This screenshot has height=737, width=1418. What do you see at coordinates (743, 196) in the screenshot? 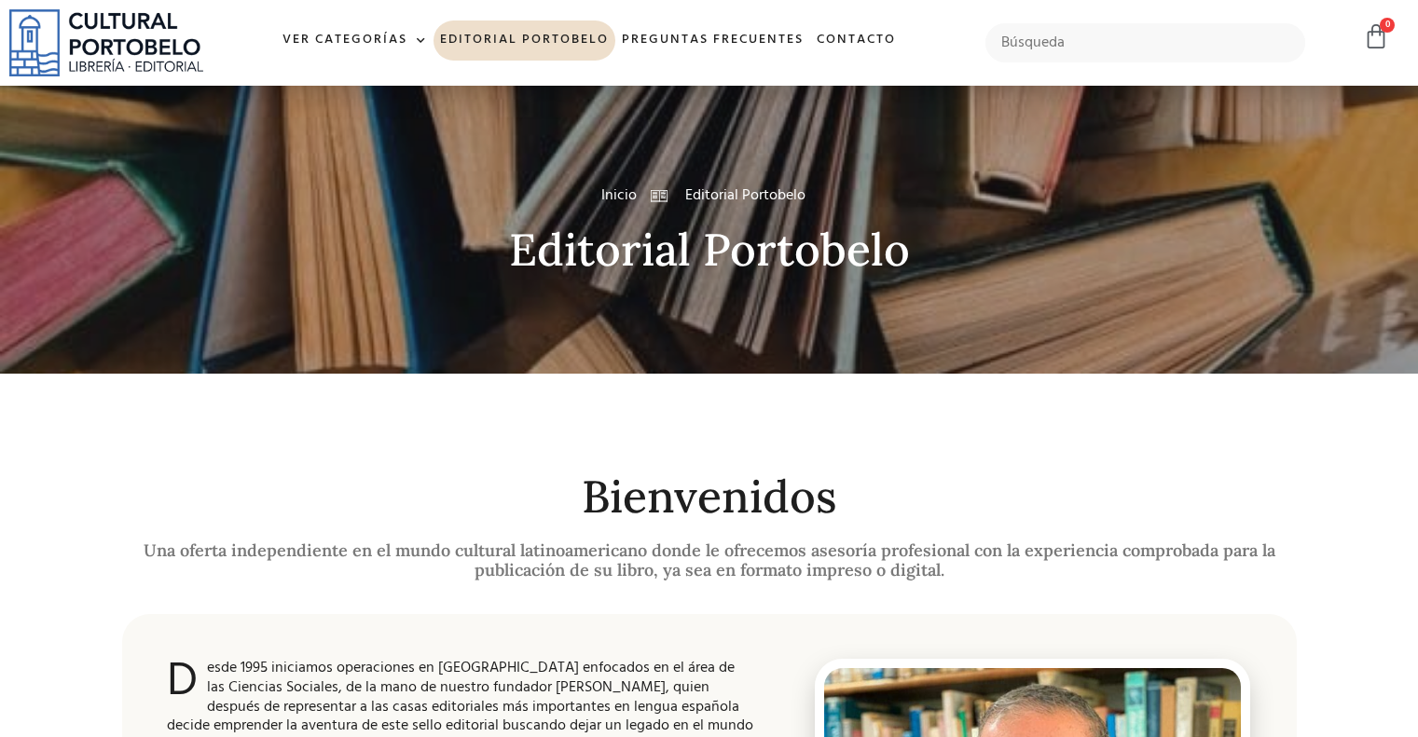
I see `span: Editorial Portobelo` at bounding box center [743, 196].